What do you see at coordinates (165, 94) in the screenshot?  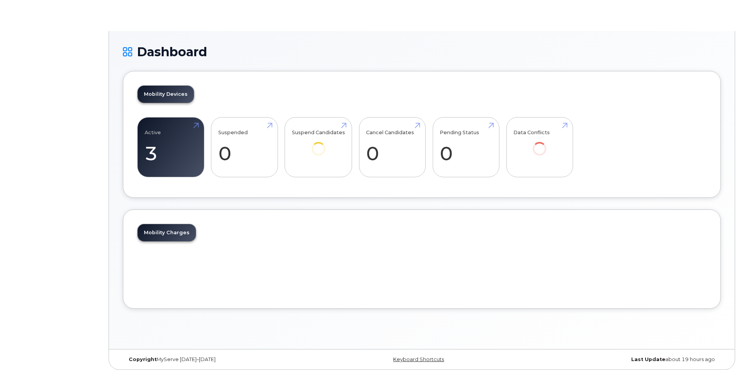 I see `a: Mobility Devices` at bounding box center [165, 94].